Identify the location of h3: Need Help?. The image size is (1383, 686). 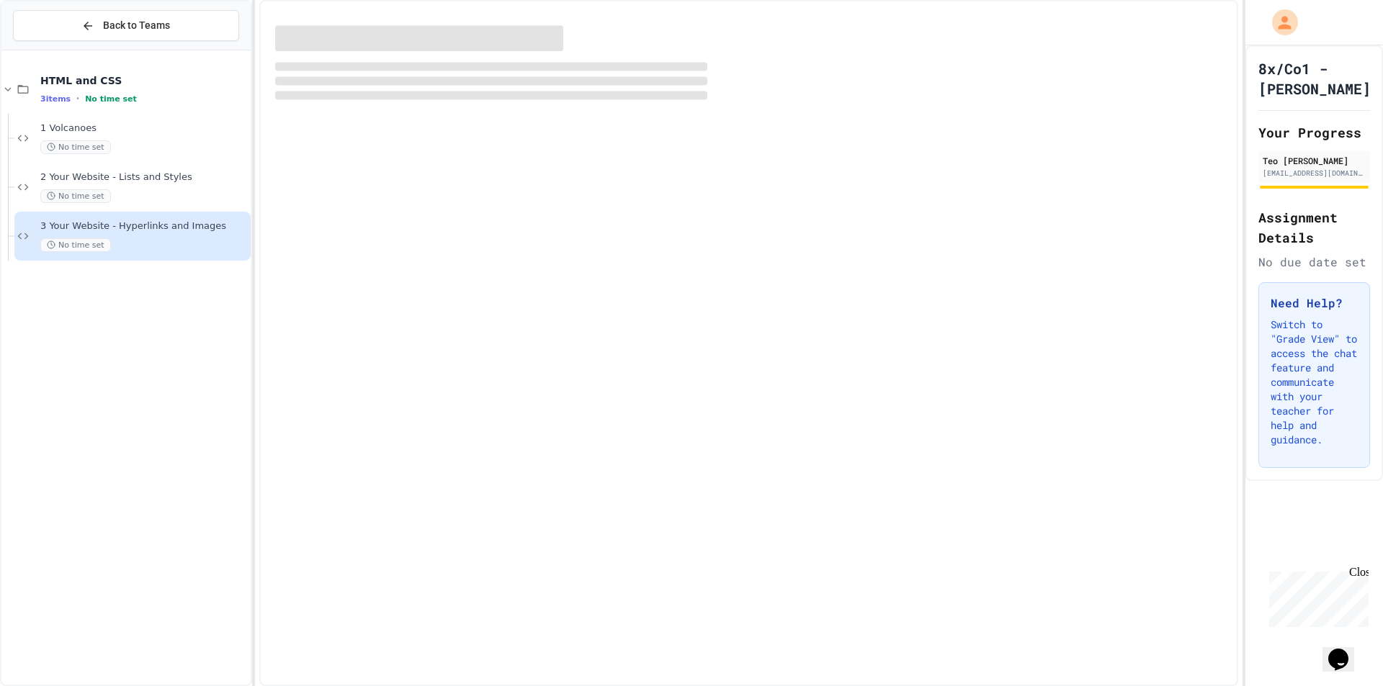
(1313, 303).